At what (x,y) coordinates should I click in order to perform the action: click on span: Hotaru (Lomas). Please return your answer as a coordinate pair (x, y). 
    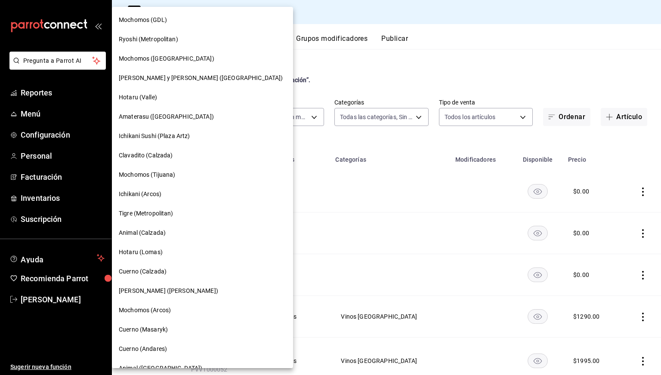
    Looking at the image, I should click on (141, 252).